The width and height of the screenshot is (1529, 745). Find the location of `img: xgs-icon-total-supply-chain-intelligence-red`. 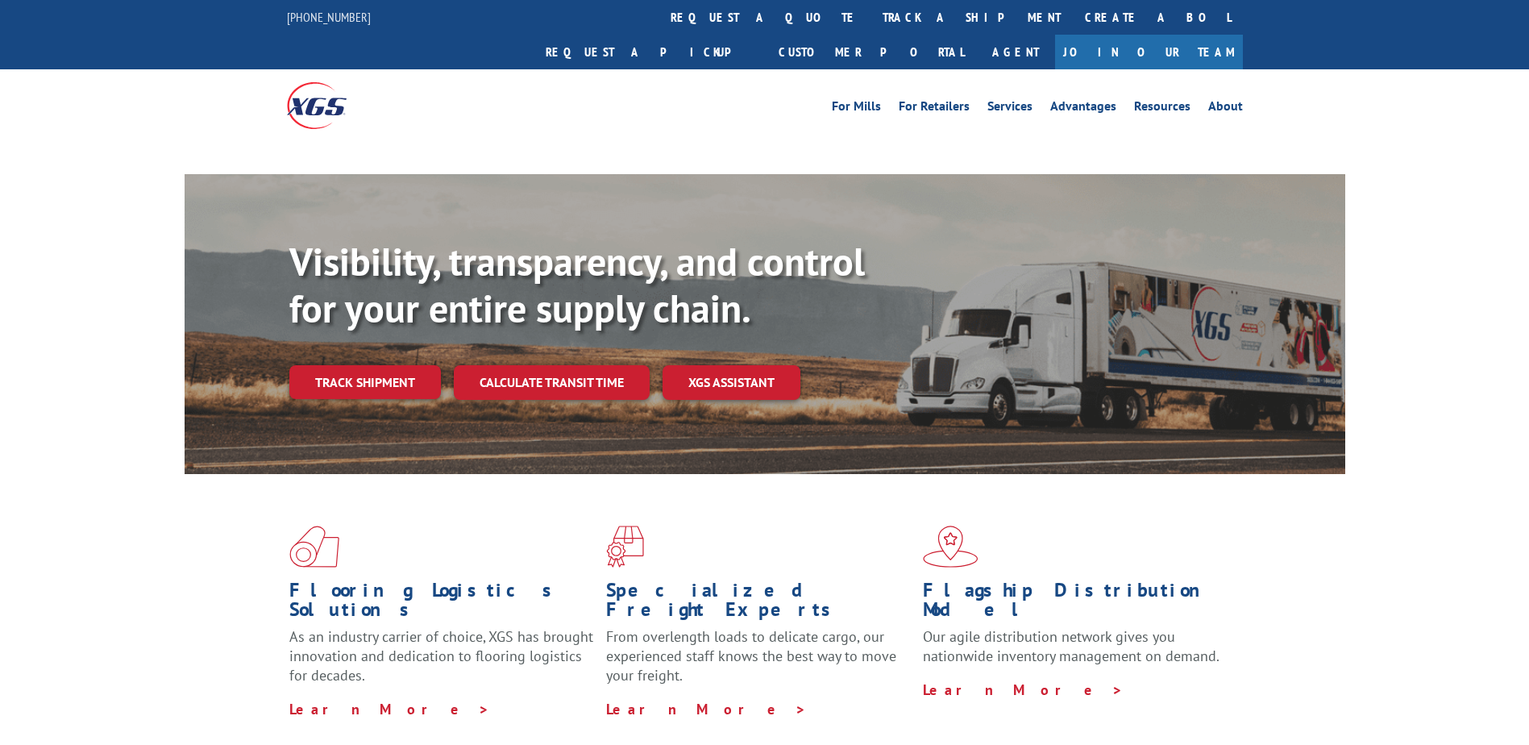

img: xgs-icon-total-supply-chain-intelligence-red is located at coordinates (314, 546).